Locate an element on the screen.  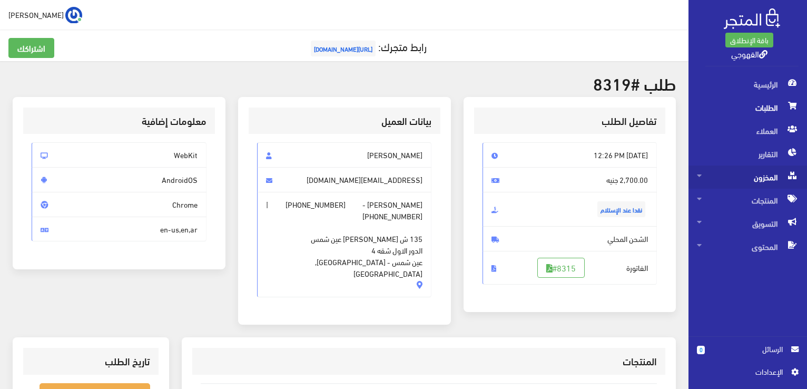
a: اﻹعدادات is located at coordinates (747, 374).